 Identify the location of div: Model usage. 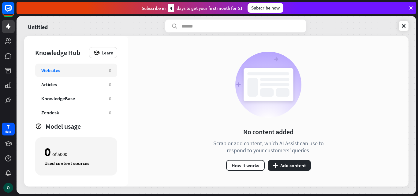
(81, 126).